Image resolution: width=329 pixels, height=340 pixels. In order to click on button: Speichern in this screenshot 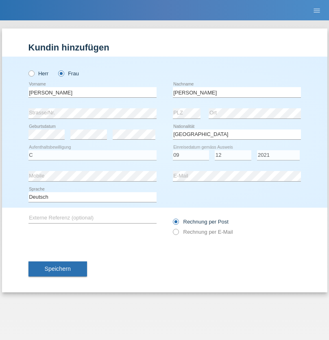, I will do `click(58, 269)`.